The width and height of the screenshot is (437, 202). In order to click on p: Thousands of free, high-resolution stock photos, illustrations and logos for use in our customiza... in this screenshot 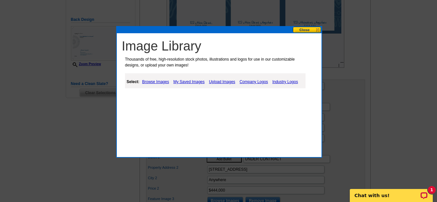, I will do `click(215, 62)`.